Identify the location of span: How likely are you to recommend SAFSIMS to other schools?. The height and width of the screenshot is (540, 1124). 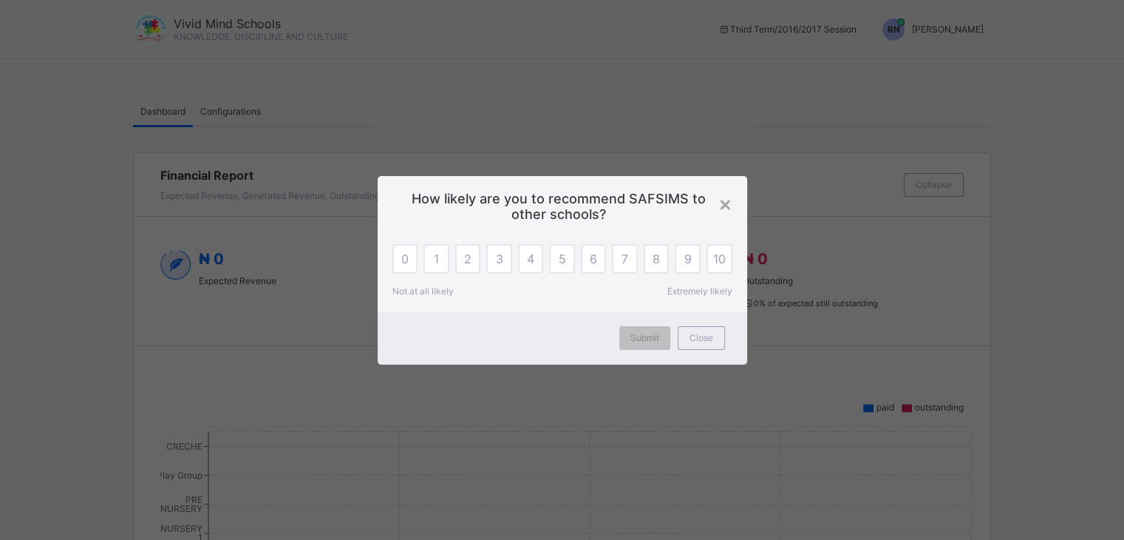
(562, 206).